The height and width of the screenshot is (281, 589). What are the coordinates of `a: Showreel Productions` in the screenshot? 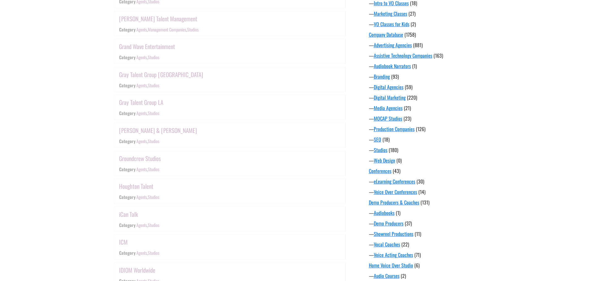 It's located at (393, 234).